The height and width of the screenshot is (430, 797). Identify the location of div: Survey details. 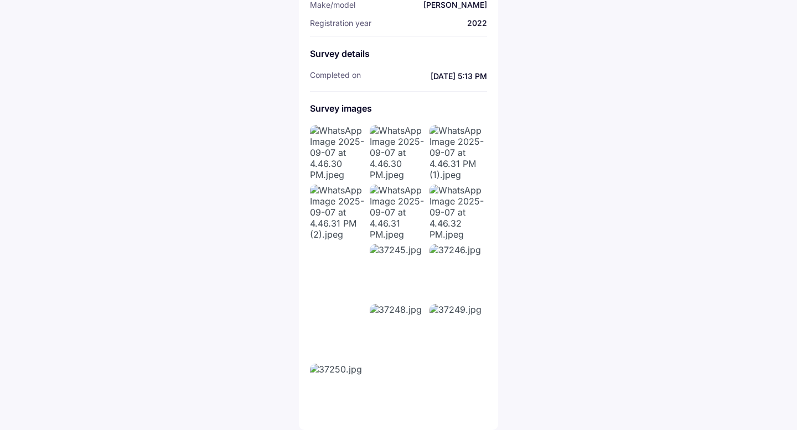
(398, 54).